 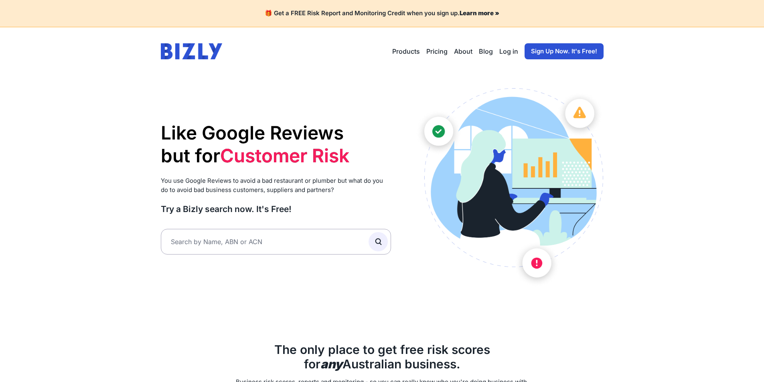 I want to click on strong: Learn more », so click(x=479, y=13).